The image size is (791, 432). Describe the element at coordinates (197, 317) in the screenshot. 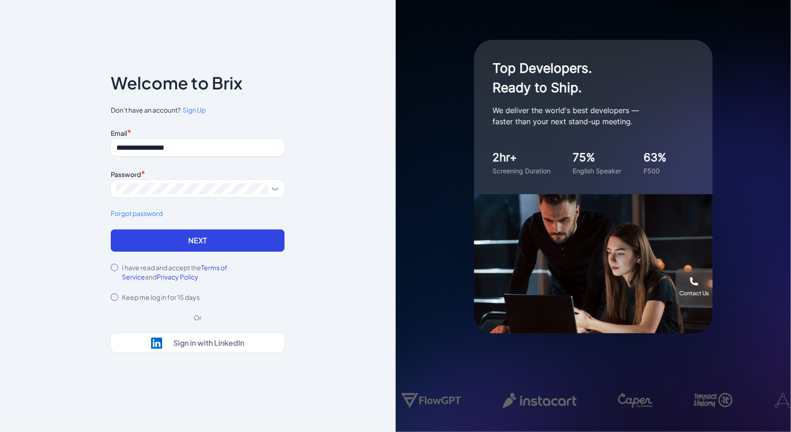

I see `div: Or` at that location.